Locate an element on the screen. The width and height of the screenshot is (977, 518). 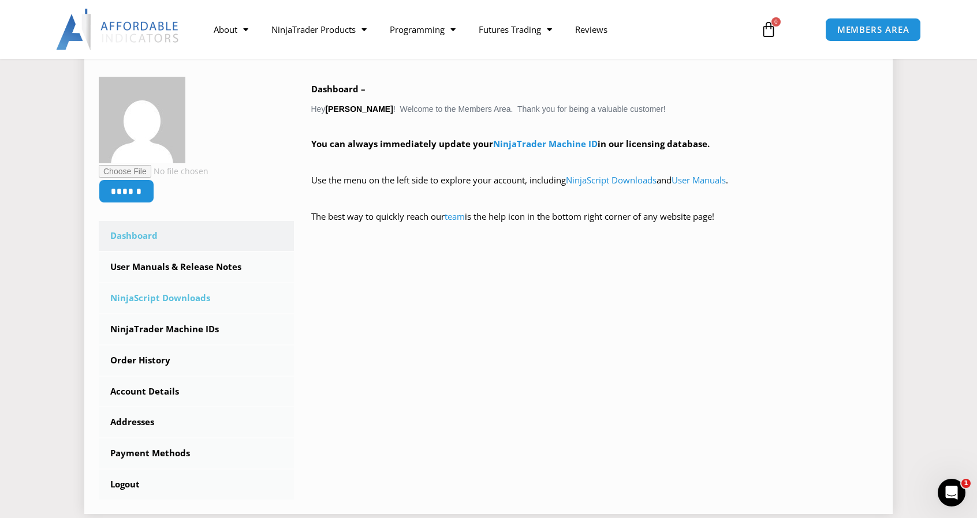
a: Dashboard is located at coordinates (196, 236).